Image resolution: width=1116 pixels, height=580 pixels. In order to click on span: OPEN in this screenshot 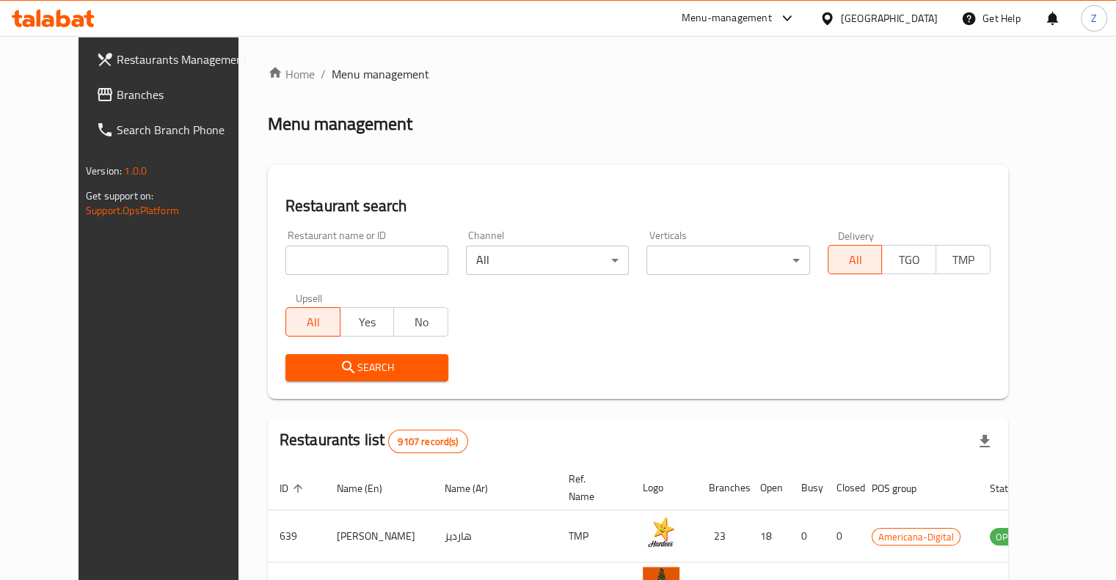, I will do `click(1007, 537)`.